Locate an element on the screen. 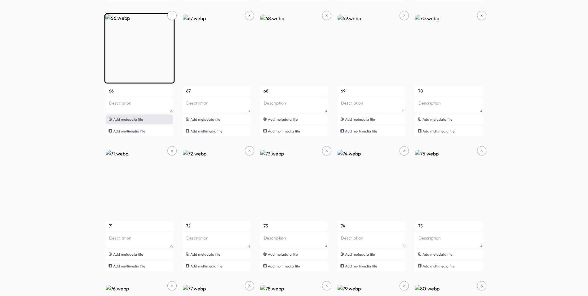 The image size is (588, 296). img: 71.webp is located at coordinates (140, 184).